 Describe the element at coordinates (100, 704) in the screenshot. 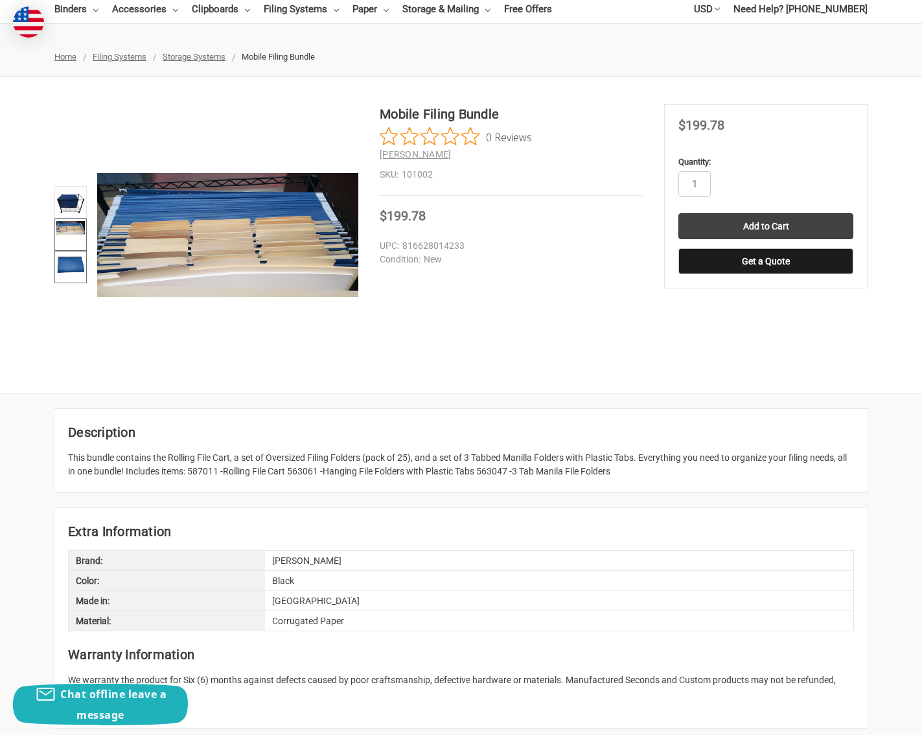

I see `button: Chat offline leave a message` at that location.